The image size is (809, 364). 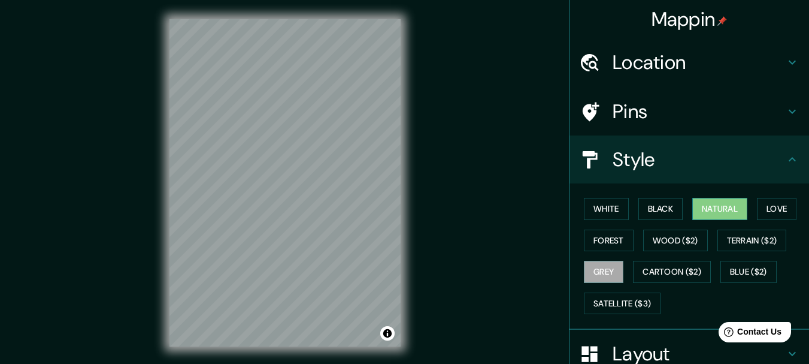 What do you see at coordinates (57, 14) in the screenshot?
I see `span: Contact Us` at bounding box center [57, 14].